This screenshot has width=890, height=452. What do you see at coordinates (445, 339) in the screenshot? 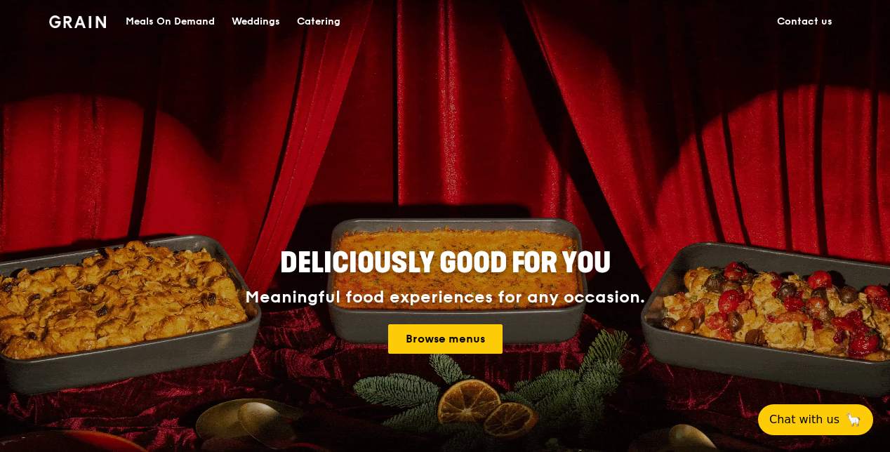
I see `a: Browse menus` at bounding box center [445, 339].